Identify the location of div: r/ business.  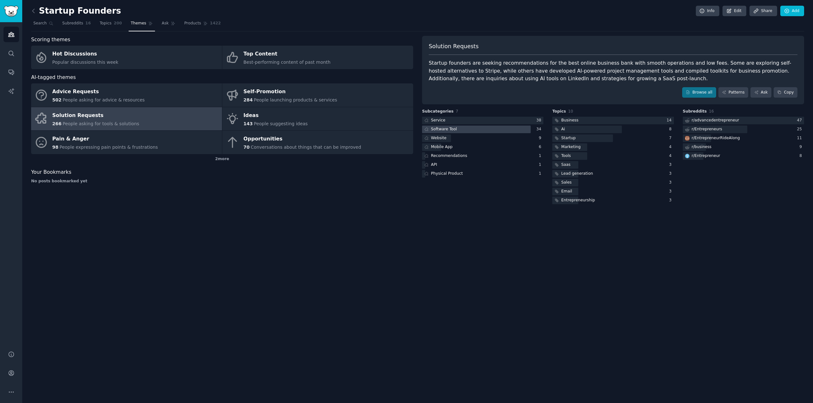
(701, 147).